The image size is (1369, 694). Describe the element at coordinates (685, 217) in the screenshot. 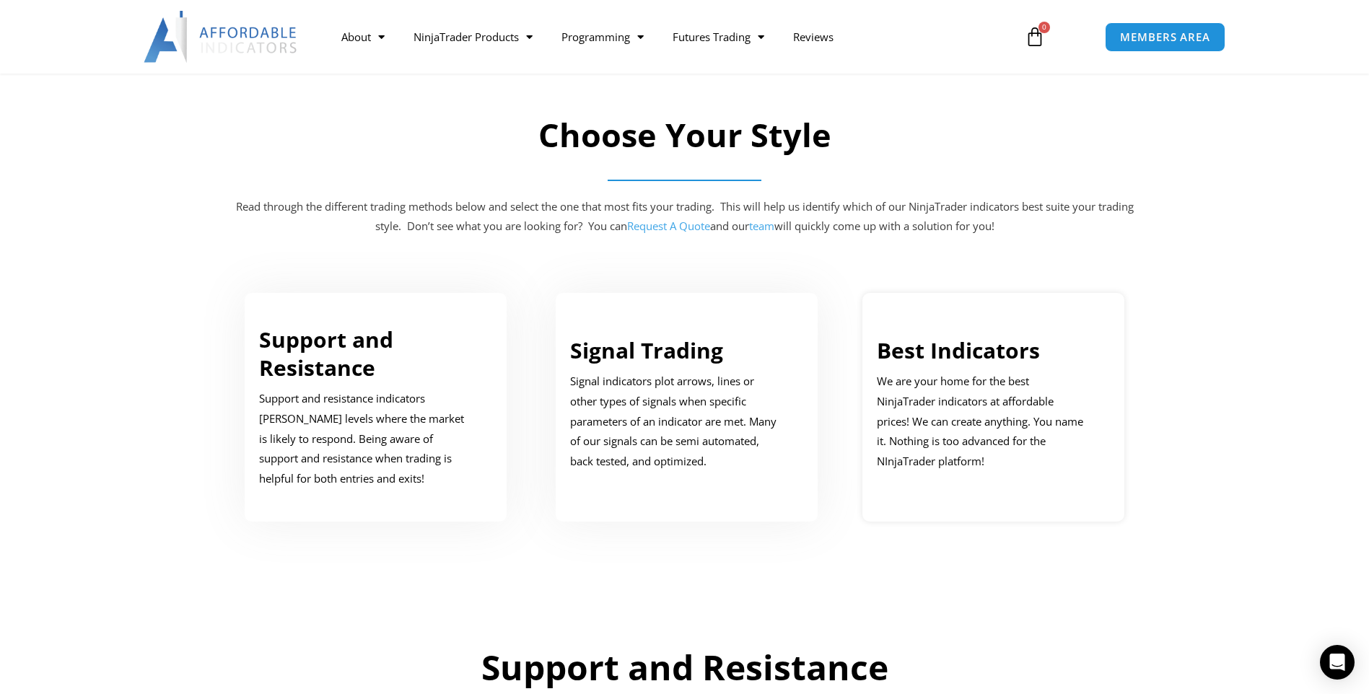

I see `p: Read through the different trading methods below and select the one that most fits your trading. ...` at that location.